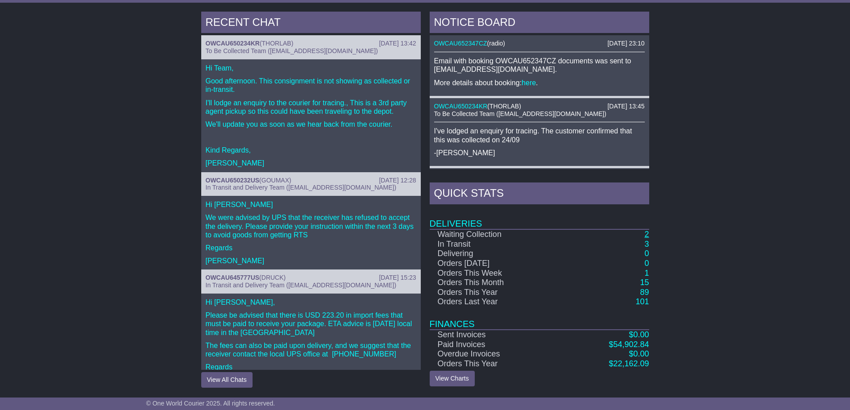 The height and width of the screenshot is (410, 850). I want to click on a: $54,902.84, so click(629, 344).